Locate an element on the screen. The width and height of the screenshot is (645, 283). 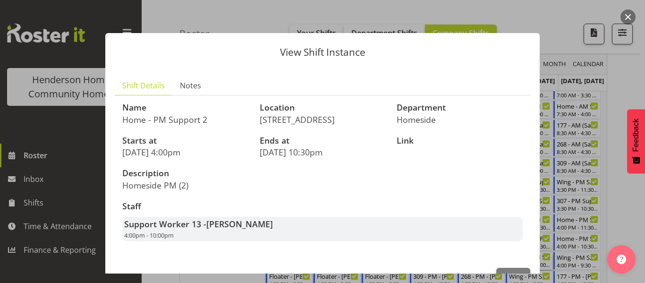
h3: Name is located at coordinates (185, 108).